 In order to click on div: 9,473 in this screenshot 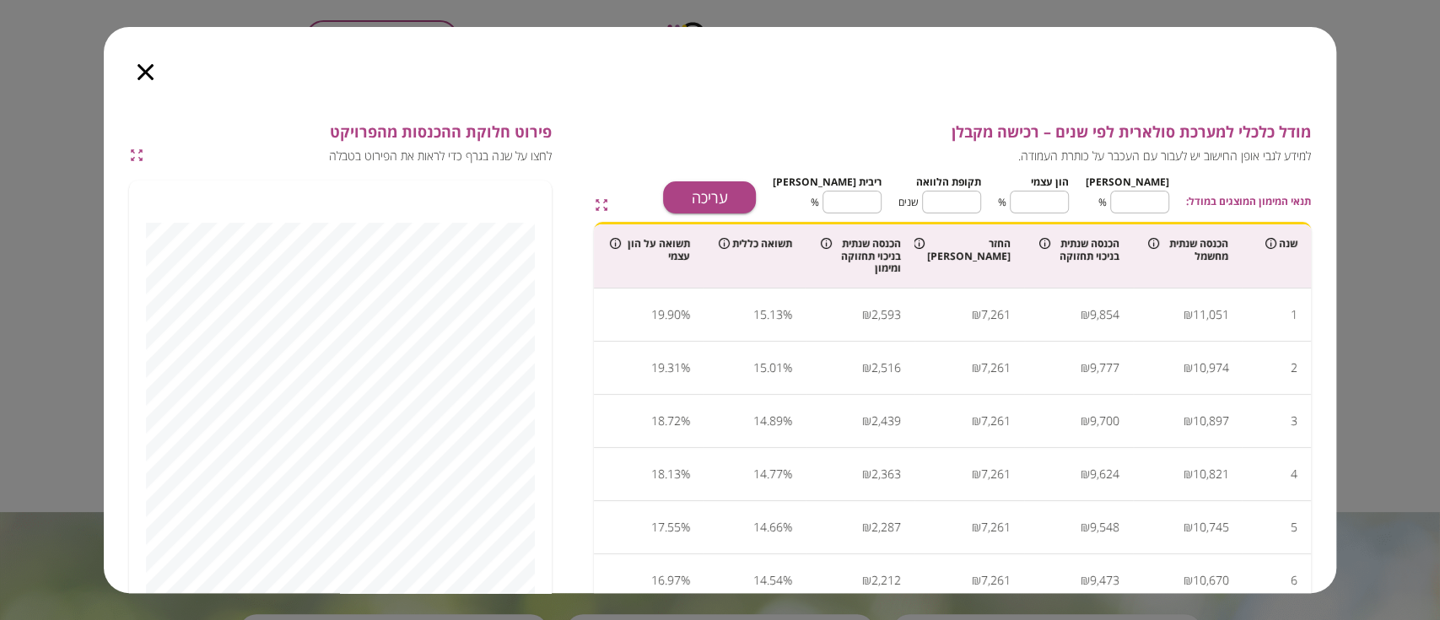, I will do `click(1104, 580)`.